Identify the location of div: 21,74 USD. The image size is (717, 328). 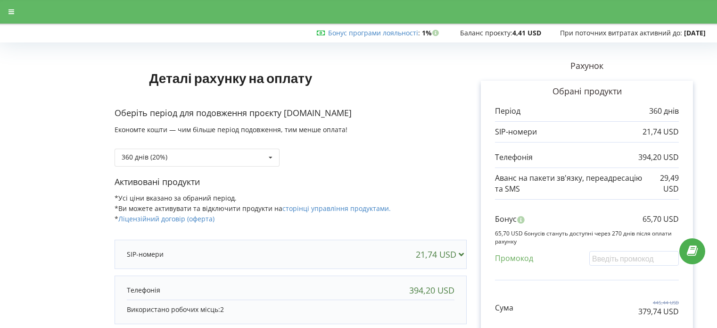
(442, 254).